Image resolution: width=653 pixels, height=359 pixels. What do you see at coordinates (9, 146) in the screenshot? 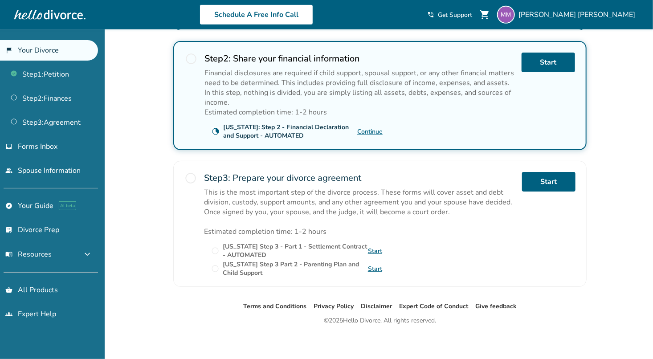
I see `span: inbox` at bounding box center [9, 146].